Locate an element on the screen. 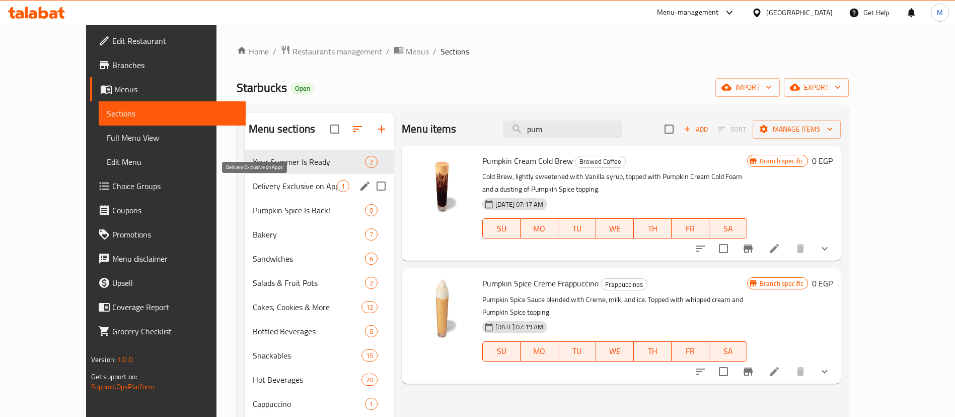 The image size is (955, 417). span: Bakery is located at coordinates (309, 234).